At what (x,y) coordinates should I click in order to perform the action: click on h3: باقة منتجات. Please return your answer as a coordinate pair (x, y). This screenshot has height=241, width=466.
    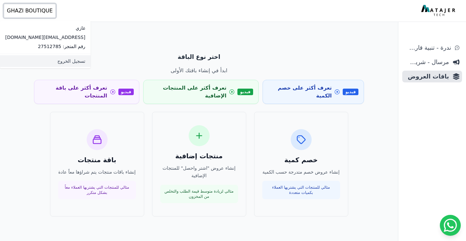
    Looking at the image, I should click on (97, 160).